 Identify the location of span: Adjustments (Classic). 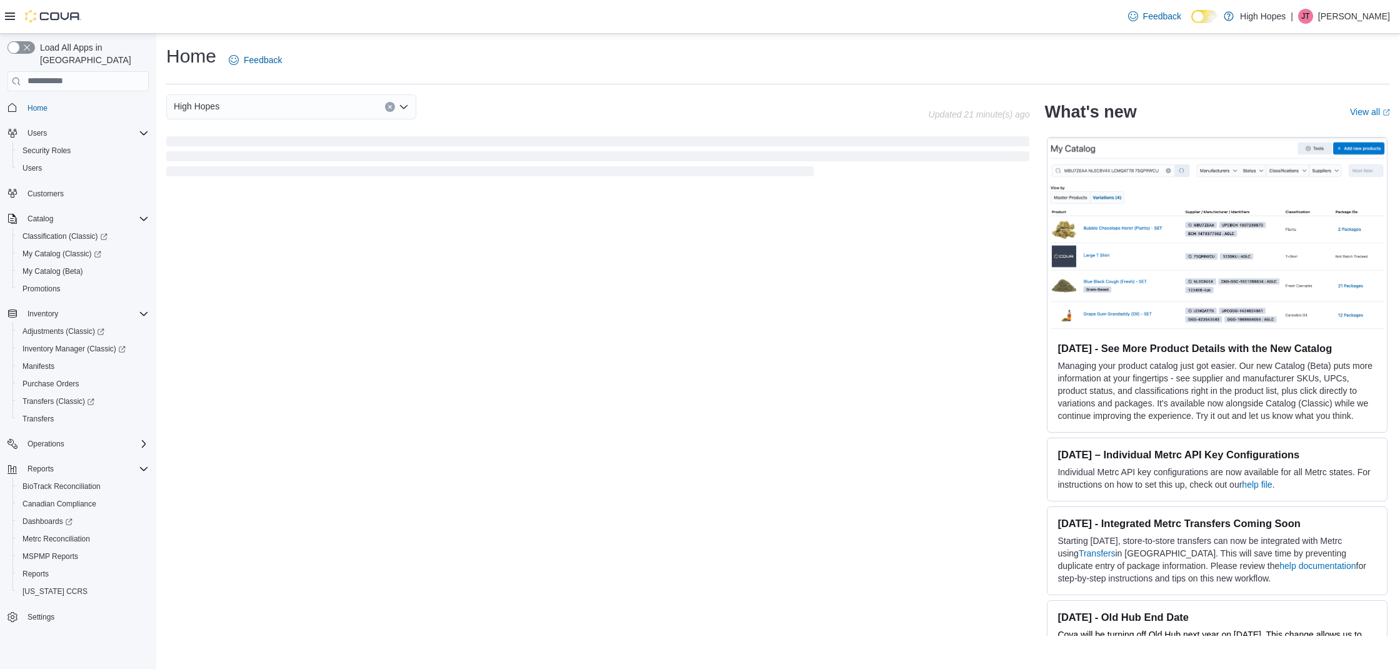
(63, 331).